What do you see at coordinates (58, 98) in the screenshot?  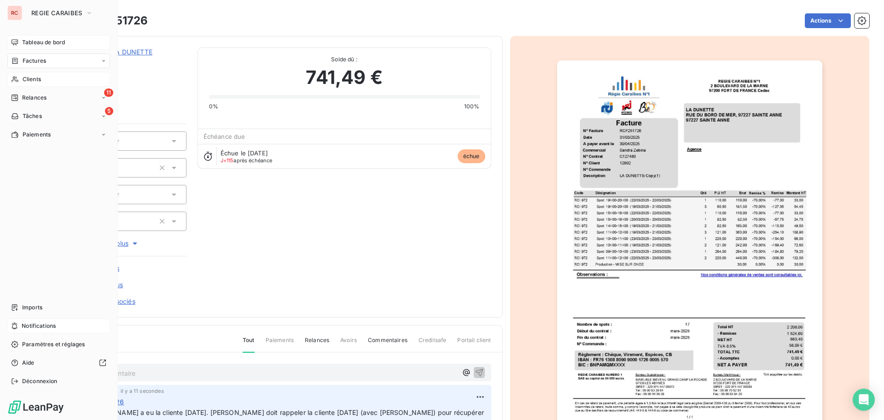 I see `a: 11Relances` at bounding box center [58, 98].